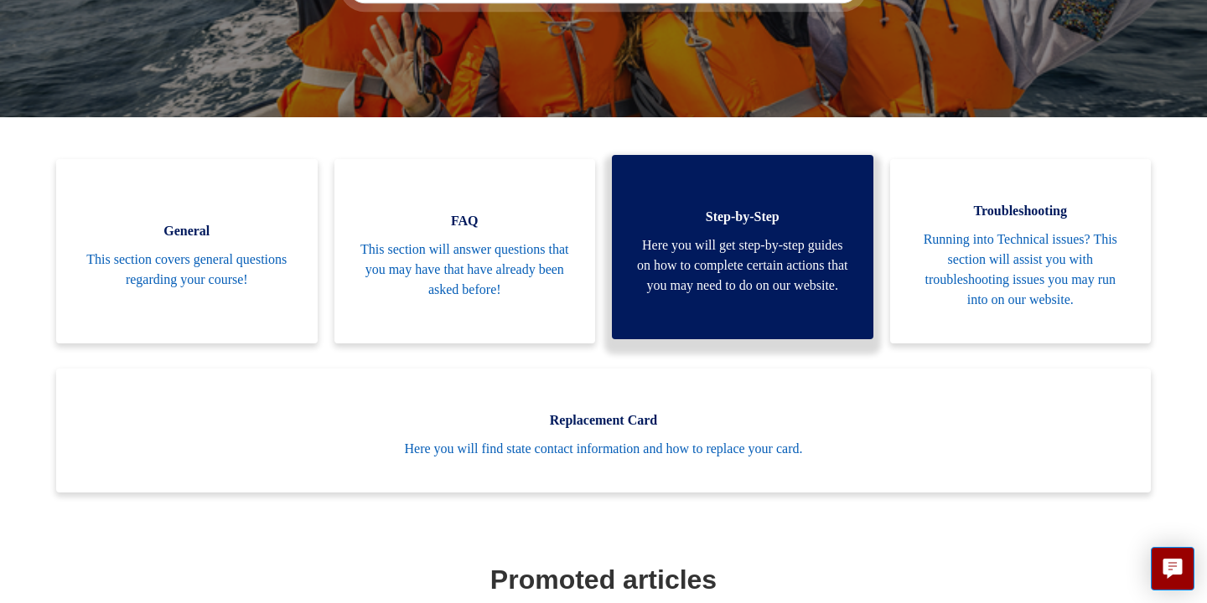  Describe the element at coordinates (1021, 211) in the screenshot. I see `span: Troubleshooting` at that location.